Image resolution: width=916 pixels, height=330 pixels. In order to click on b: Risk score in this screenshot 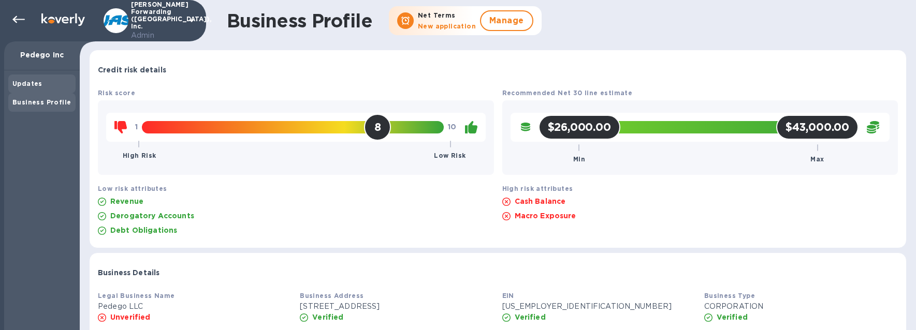, I will do `click(117, 93)`.